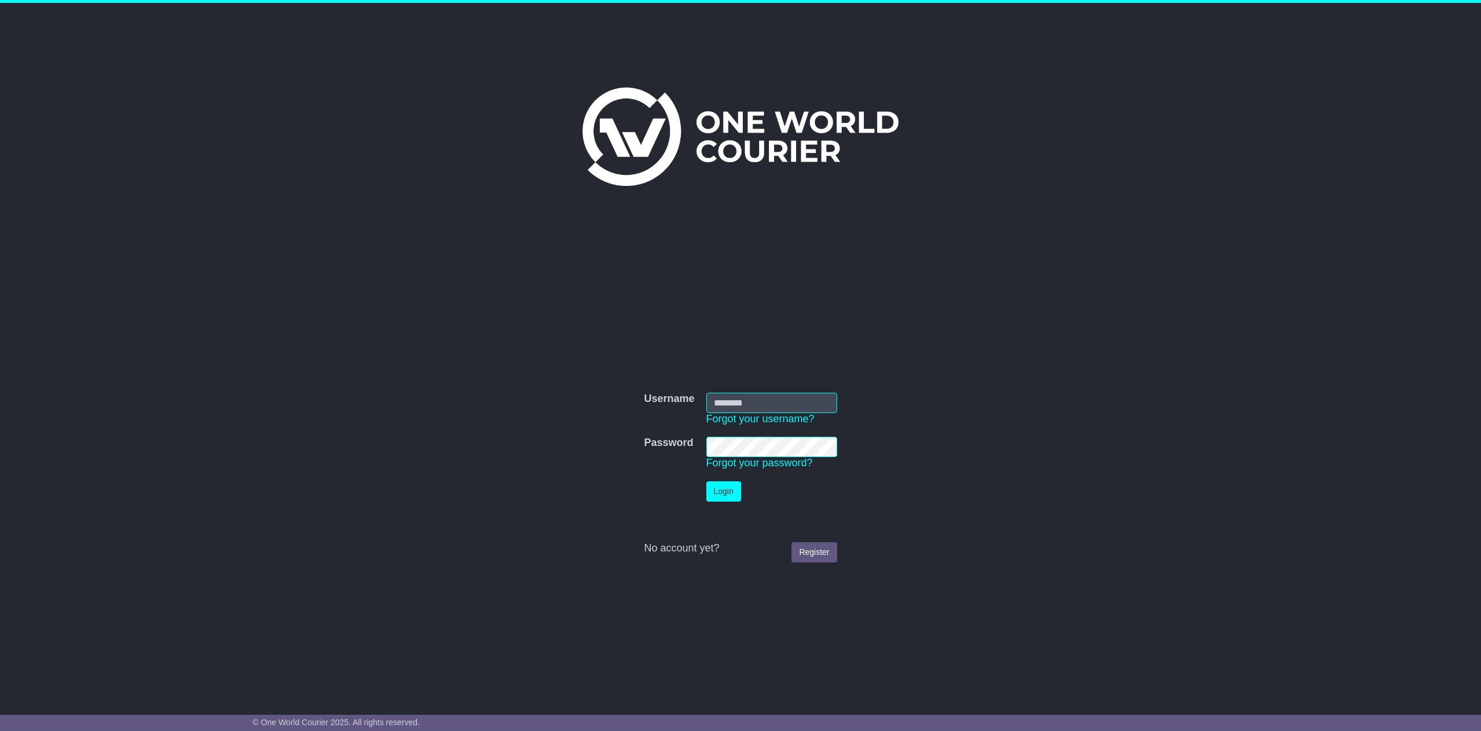  I want to click on img: One World, so click(740, 137).